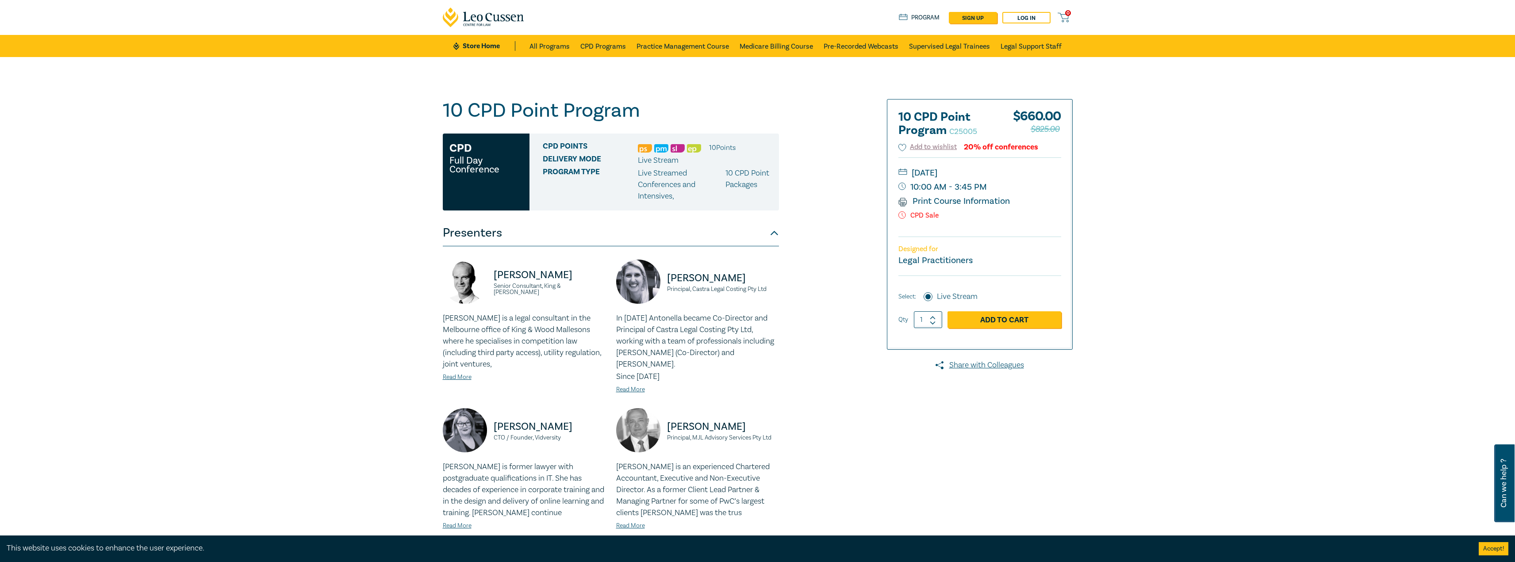 The width and height of the screenshot is (1515, 562). What do you see at coordinates (861, 46) in the screenshot?
I see `a: Pre-Recorded Webcasts` at bounding box center [861, 46].